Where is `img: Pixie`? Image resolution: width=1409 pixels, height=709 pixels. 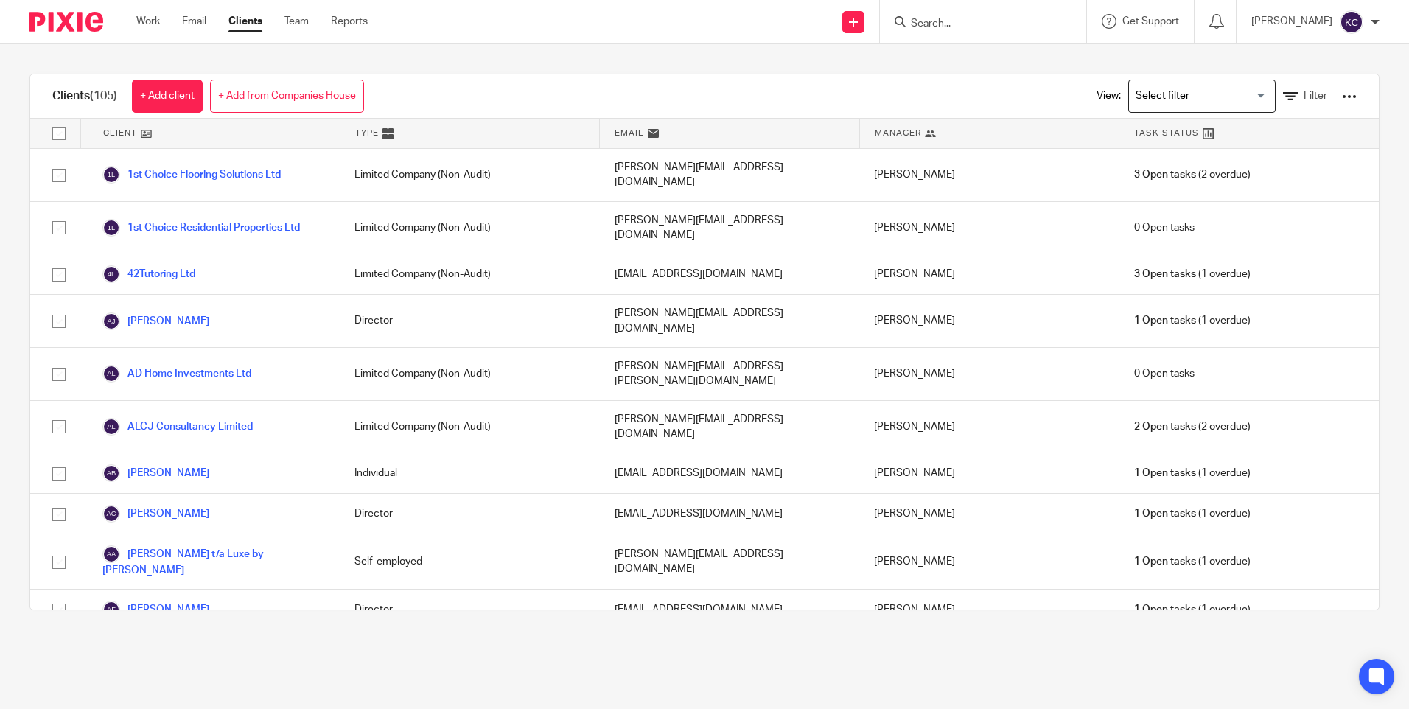
img: Pixie is located at coordinates (66, 21).